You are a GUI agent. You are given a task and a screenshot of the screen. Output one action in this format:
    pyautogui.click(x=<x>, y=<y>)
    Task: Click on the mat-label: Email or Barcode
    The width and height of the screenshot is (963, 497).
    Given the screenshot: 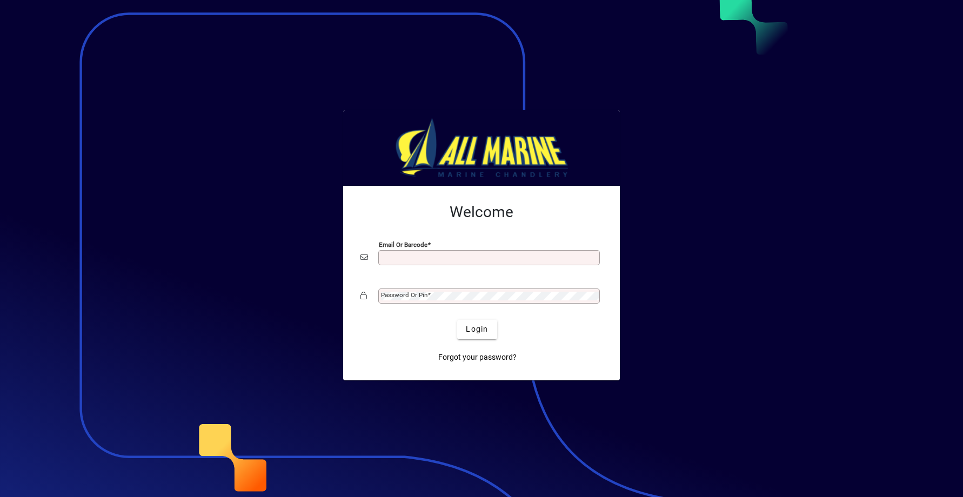 What is the action you would take?
    pyautogui.click(x=403, y=244)
    